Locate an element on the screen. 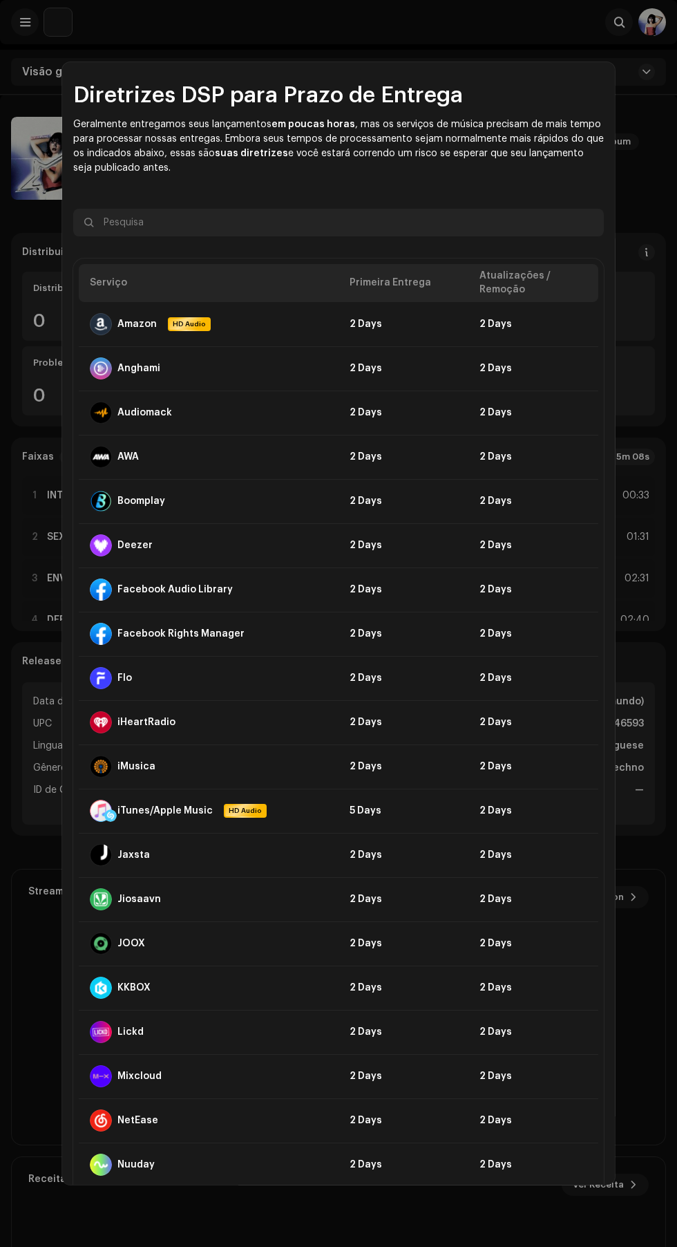 Image resolution: width=677 pixels, height=1247 pixels. b: em poucas horas is located at coordinates (313, 124).